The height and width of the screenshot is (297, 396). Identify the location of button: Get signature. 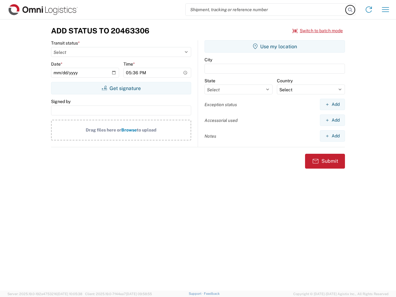
(121, 88).